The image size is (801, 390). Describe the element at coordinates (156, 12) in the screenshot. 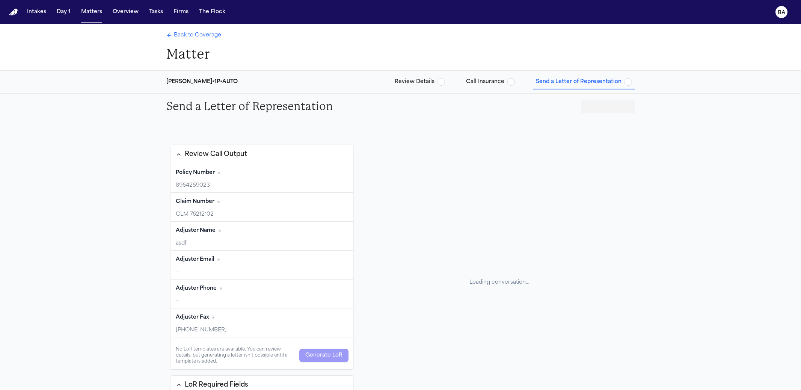

I see `a: Tasks` at that location.